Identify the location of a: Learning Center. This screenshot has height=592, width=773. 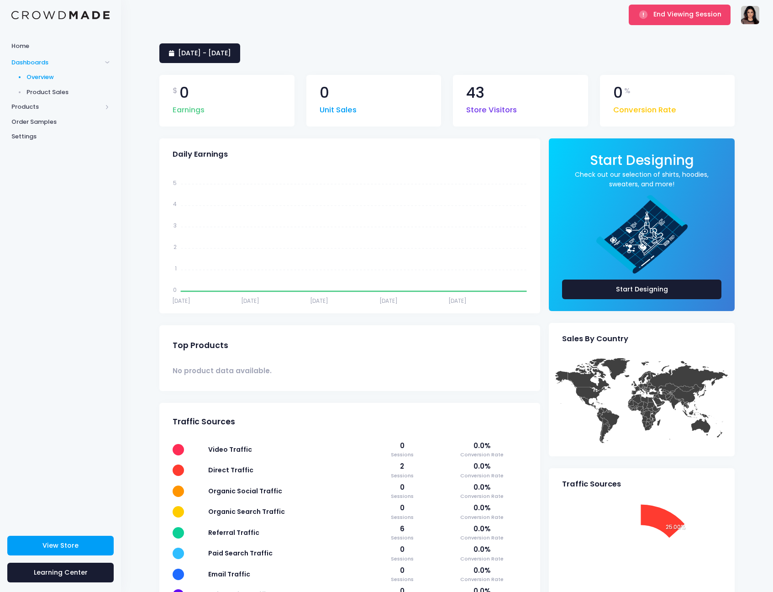
(60, 572).